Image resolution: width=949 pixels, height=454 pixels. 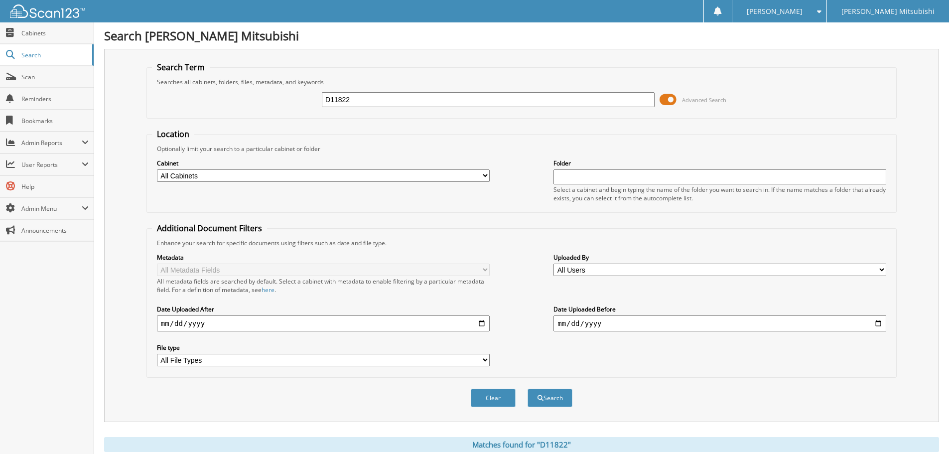 I want to click on input: end, so click(x=720, y=323).